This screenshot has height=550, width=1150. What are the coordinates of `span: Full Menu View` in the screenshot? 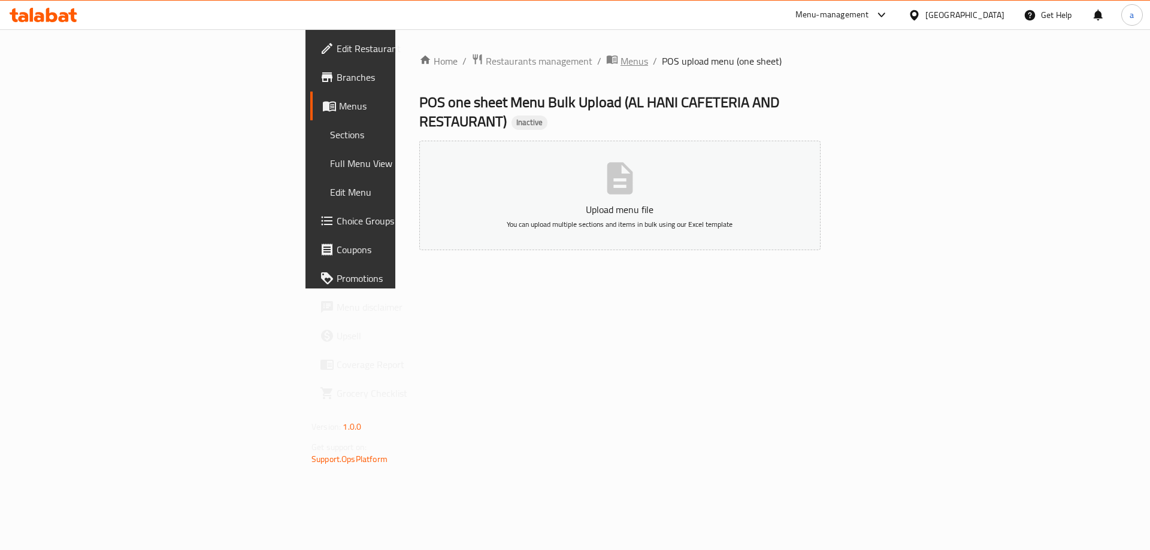 It's located at (409, 163).